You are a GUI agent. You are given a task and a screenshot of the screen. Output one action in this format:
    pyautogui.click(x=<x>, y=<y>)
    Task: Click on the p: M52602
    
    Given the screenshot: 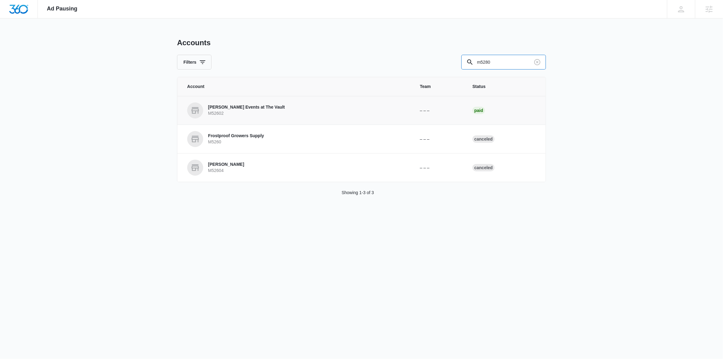 What is the action you would take?
    pyautogui.click(x=247, y=113)
    